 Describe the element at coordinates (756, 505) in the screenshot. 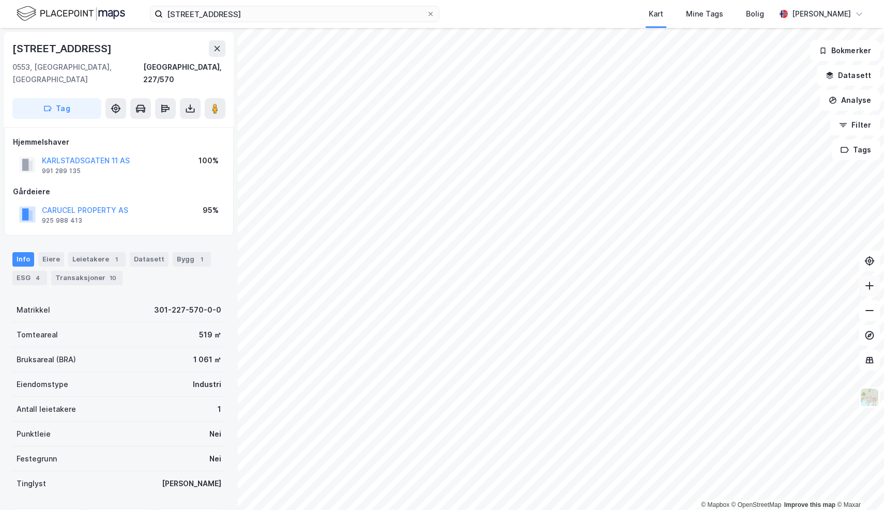

I see `a: OpenStreetMap` at that location.